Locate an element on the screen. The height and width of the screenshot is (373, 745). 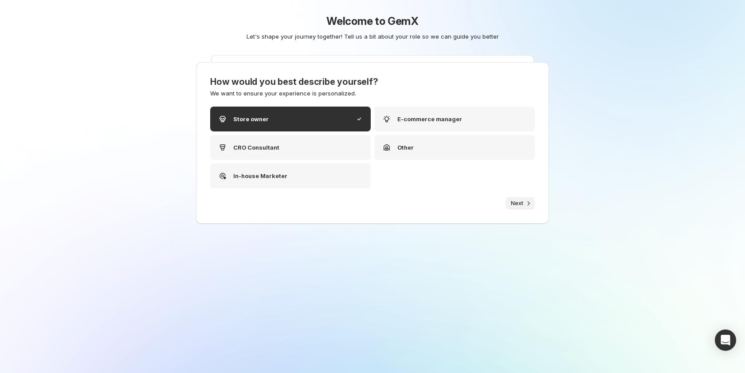
div: Open Intercom Messenger is located at coordinates (726, 340).